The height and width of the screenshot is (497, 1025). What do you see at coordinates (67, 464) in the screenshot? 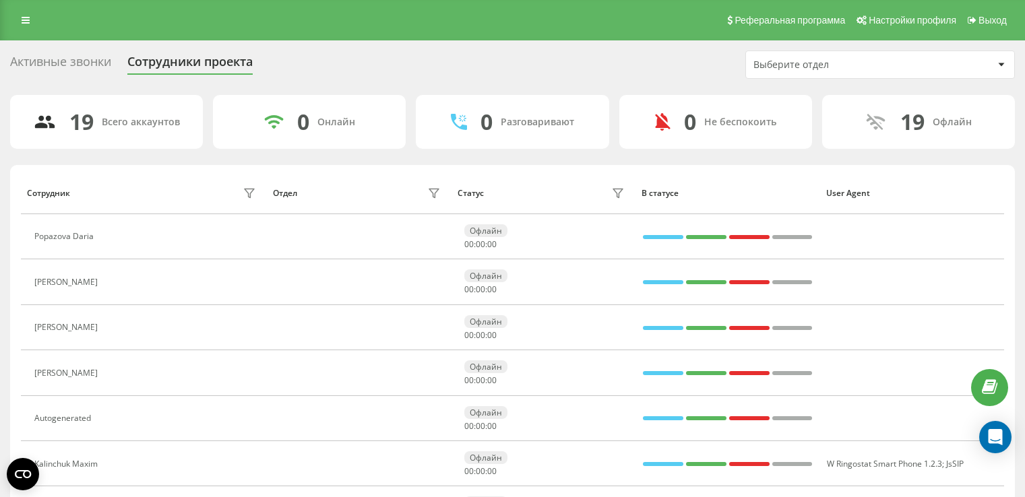
I see `div: Kalinchuk Maxim` at bounding box center [67, 464].